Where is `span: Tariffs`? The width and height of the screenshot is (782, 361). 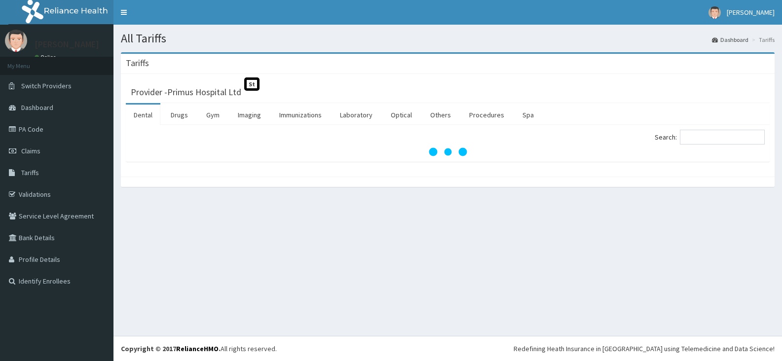 span: Tariffs is located at coordinates (30, 173).